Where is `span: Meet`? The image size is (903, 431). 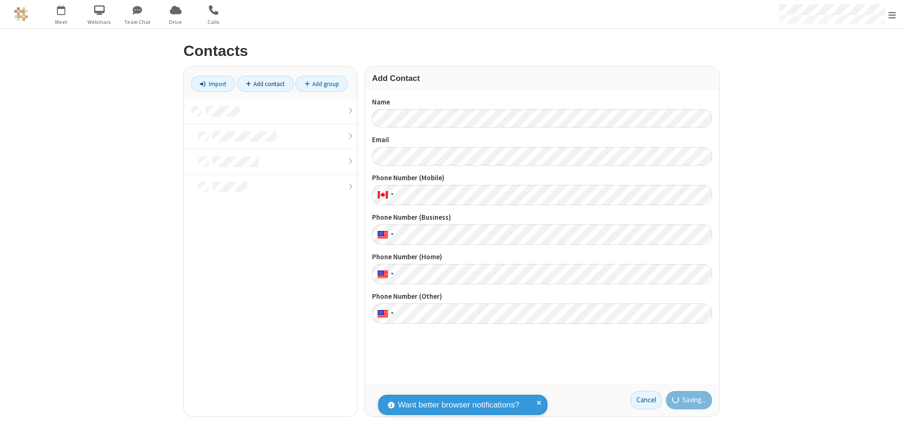 span: Meet is located at coordinates (61, 22).